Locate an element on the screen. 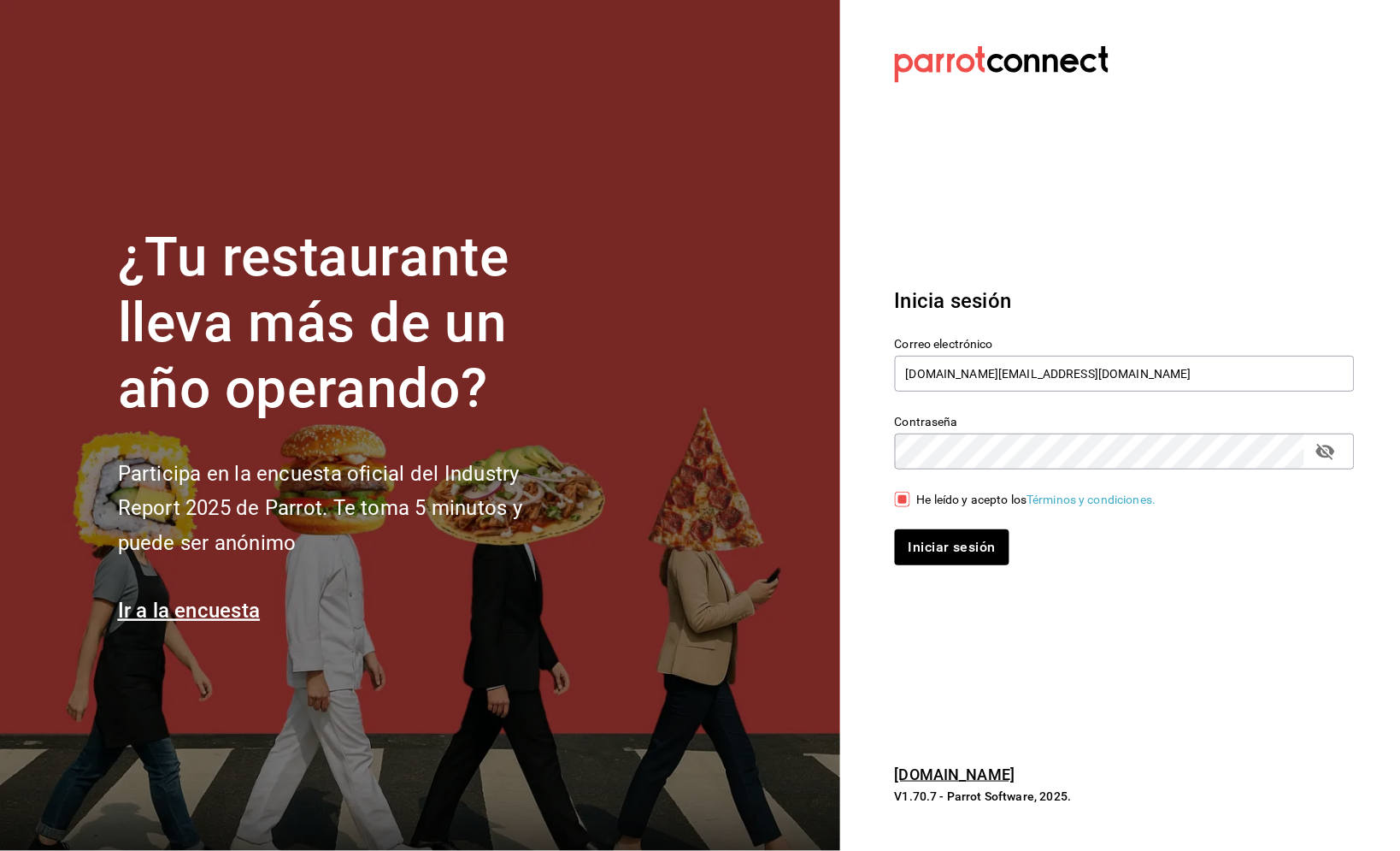  h3: Inicia sesión is located at coordinates (1125, 301).